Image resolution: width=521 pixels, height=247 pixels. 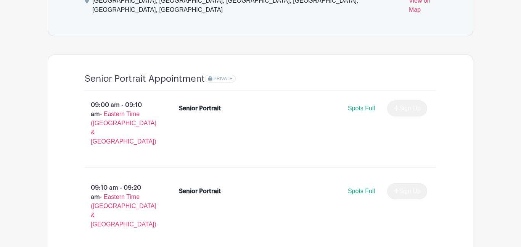 What do you see at coordinates (145, 79) in the screenshot?
I see `h4: Senior Portrait Appointment` at bounding box center [145, 79].